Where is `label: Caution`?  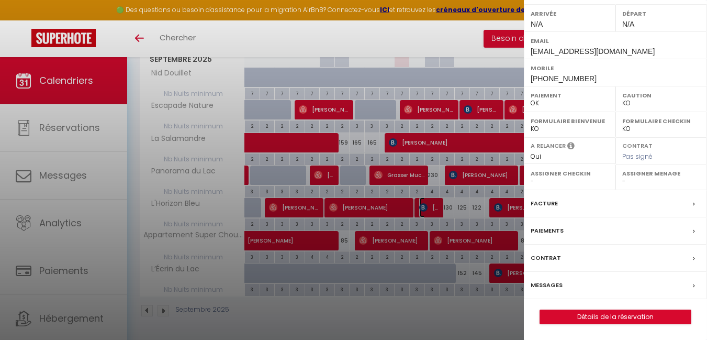
label: Caution is located at coordinates (661, 95).